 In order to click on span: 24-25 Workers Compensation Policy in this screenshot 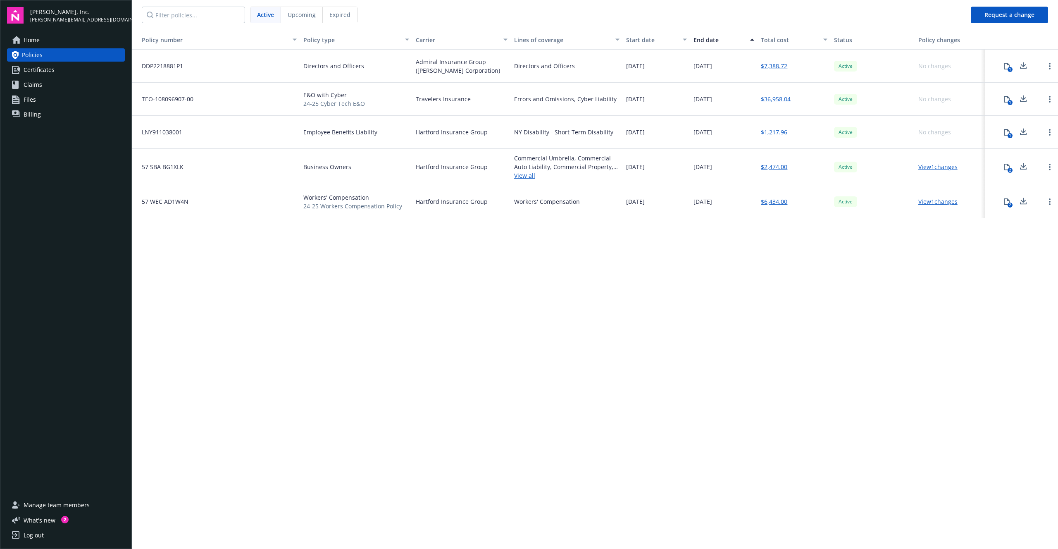, I will do `click(353, 206)`.